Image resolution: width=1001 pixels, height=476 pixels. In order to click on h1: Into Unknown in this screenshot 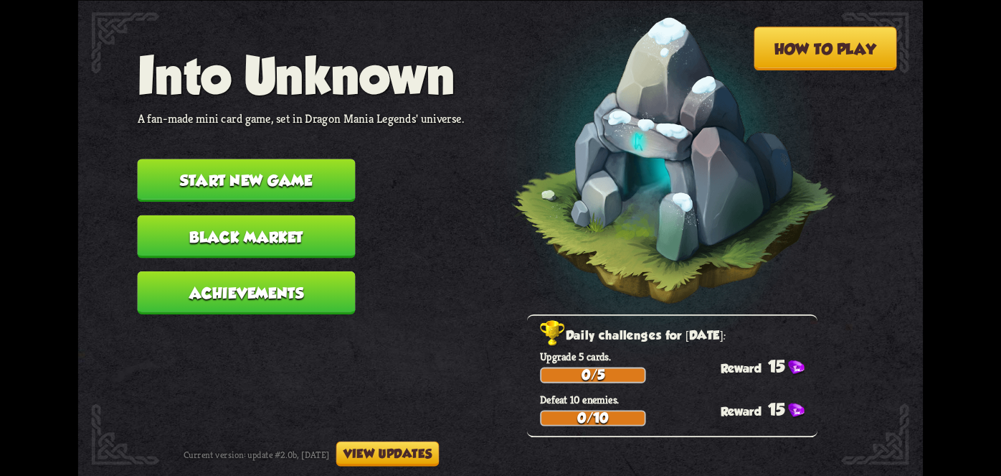, I will do `click(301, 75)`.